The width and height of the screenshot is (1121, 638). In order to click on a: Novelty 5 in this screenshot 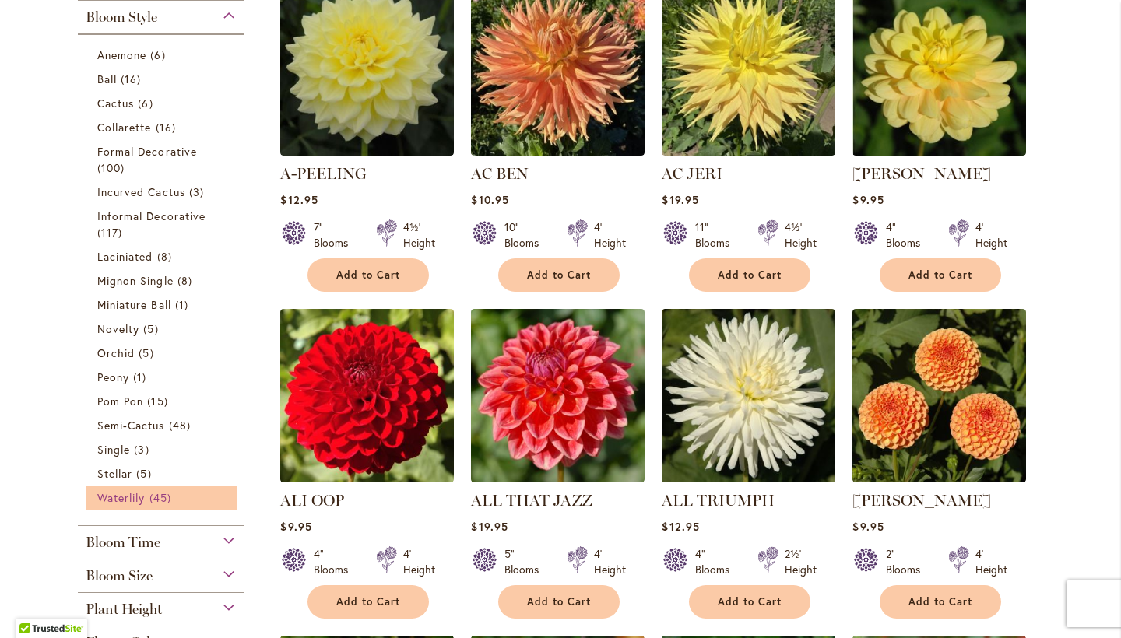, I will do `click(163, 329)`.